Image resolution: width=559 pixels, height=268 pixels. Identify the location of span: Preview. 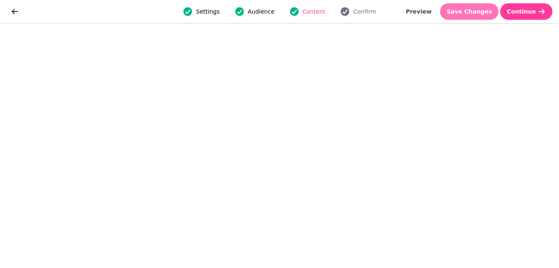
(419, 12).